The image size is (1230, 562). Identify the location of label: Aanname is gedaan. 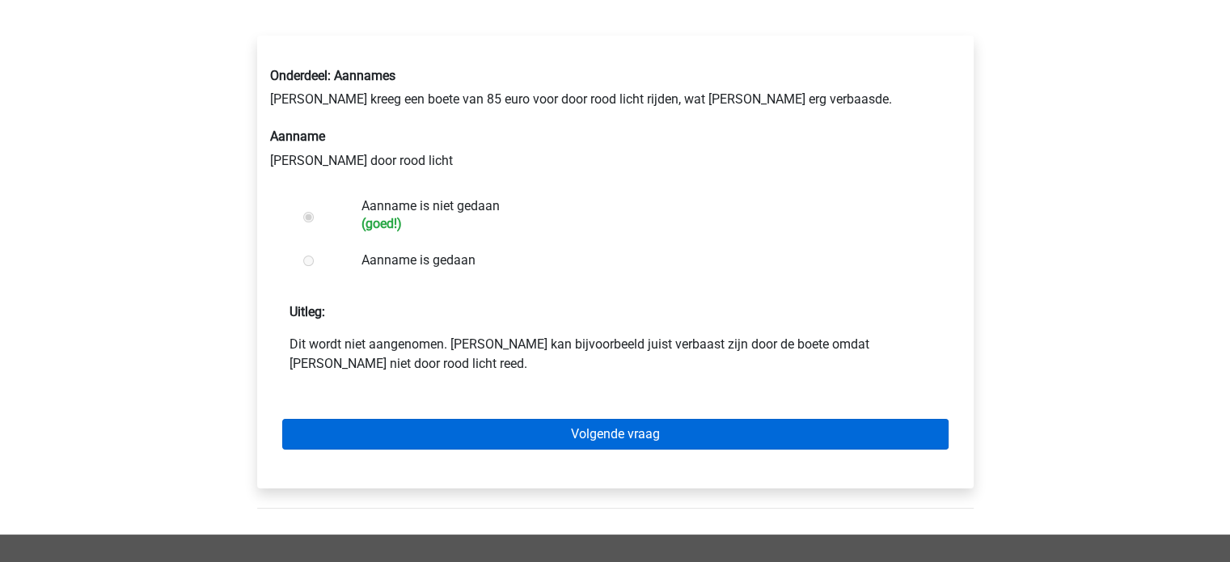
(641, 260).